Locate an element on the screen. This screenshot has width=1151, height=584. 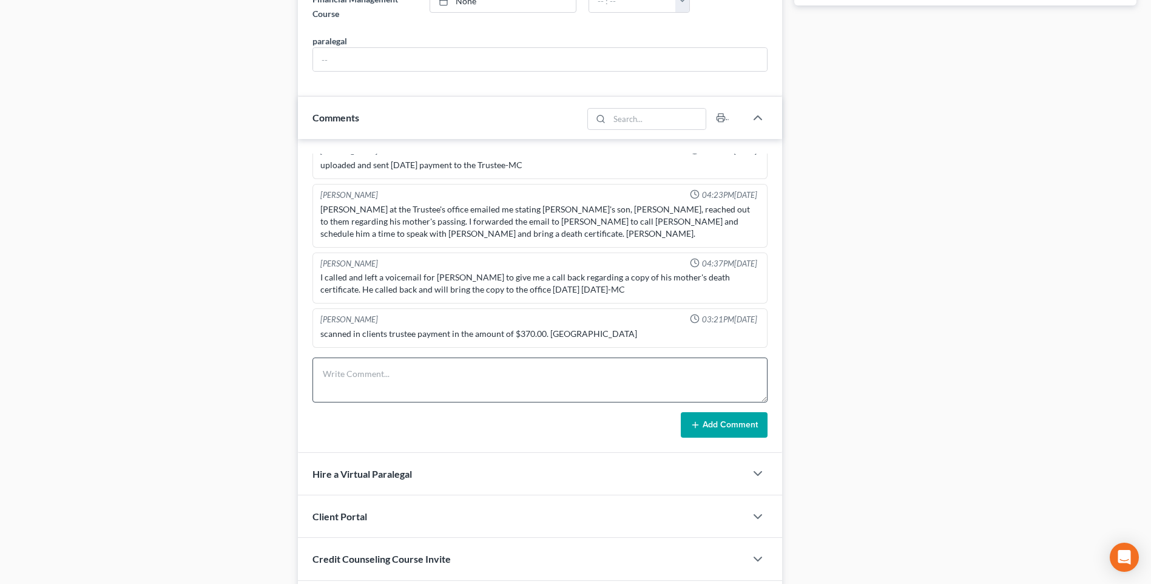
span: Client Portal is located at coordinates (340, 516).